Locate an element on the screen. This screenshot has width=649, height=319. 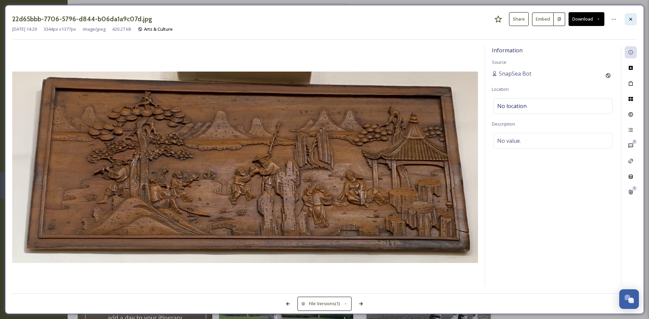
img: 1bE0-UqXwRGj8LFQoHYiM-USWJIFFN2eI.jpg is located at coordinates (245, 167).